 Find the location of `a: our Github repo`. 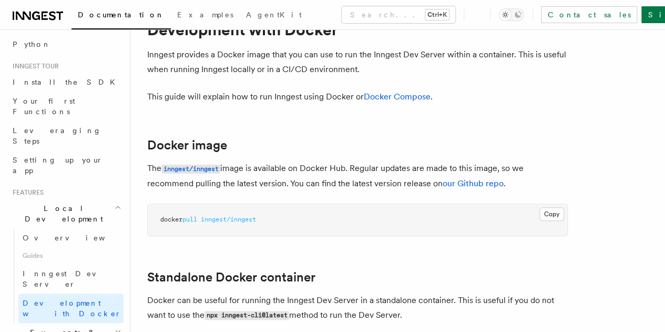

a: our Github repo is located at coordinates (473, 183).